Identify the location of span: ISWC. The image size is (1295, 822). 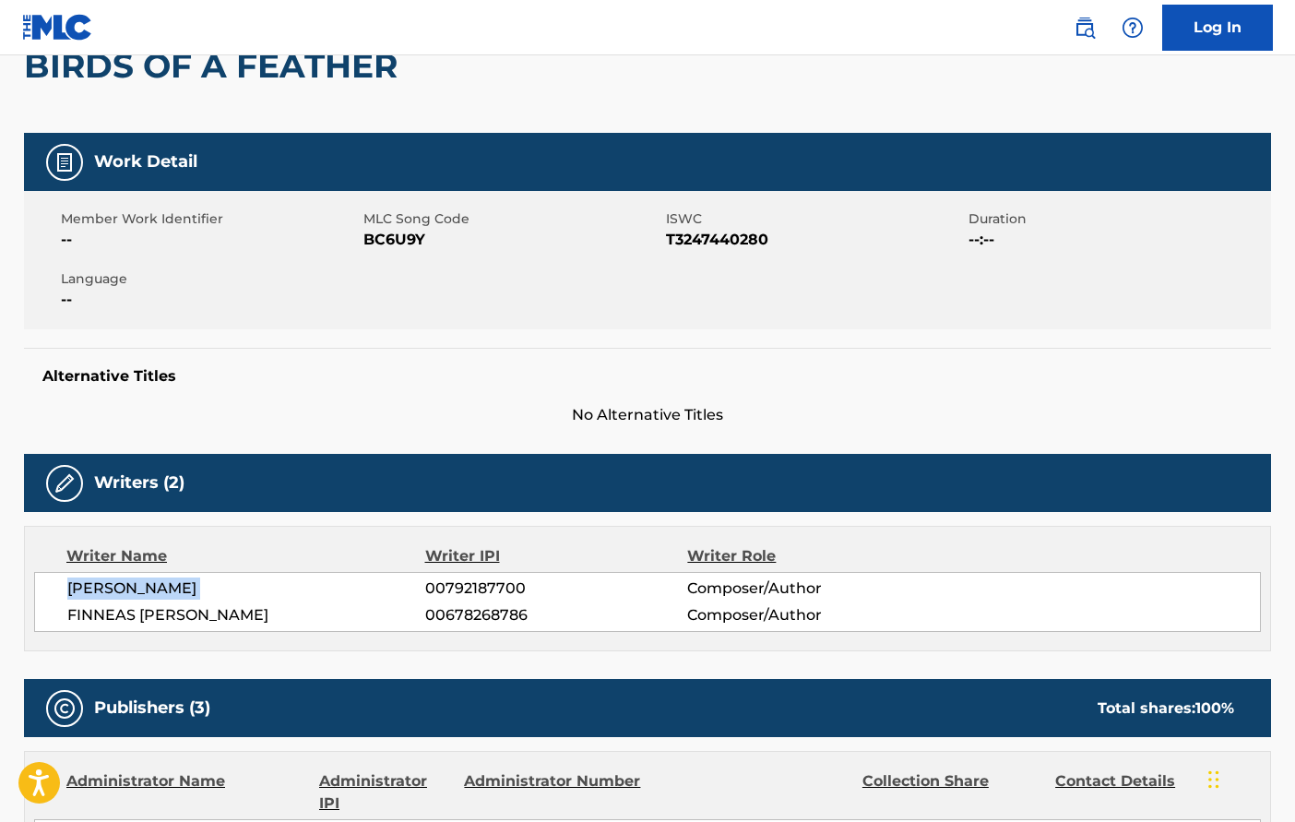
(814, 219).